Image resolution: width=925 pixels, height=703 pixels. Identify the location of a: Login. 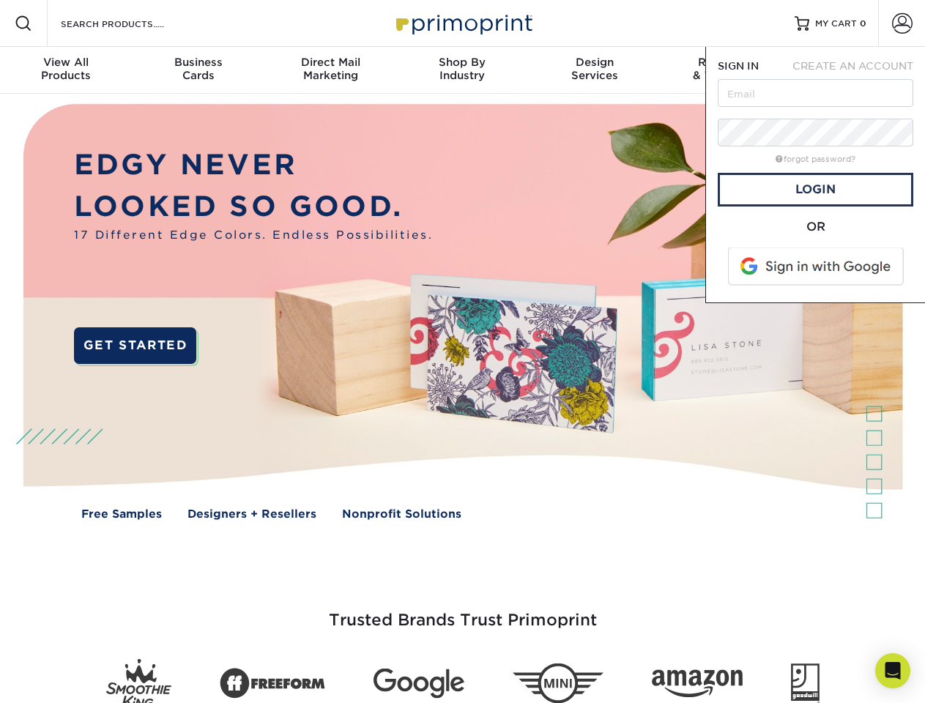
(815, 190).